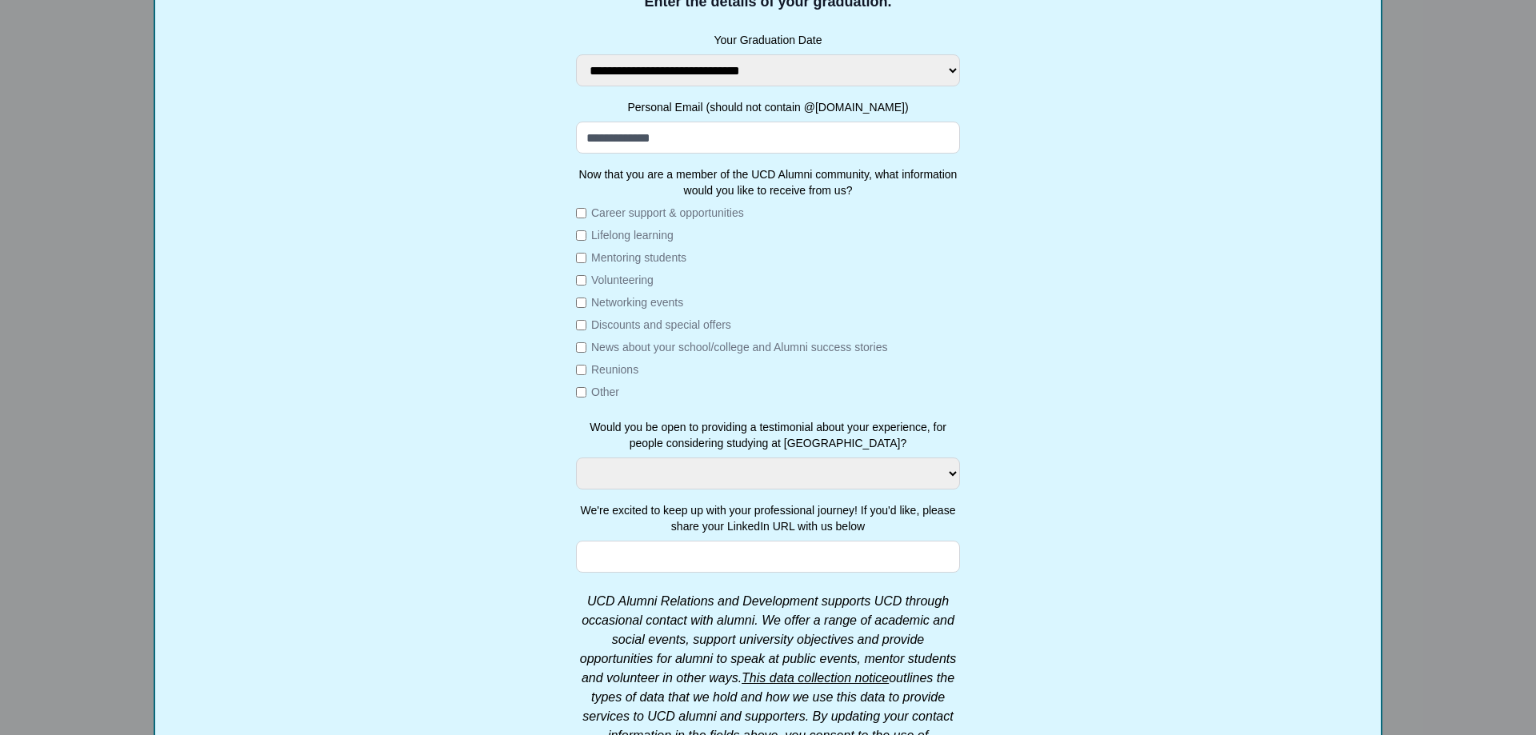 The height and width of the screenshot is (735, 1536). I want to click on label: Would you be open to providing a testimonial about your experience, for people considering studyi..., so click(768, 435).